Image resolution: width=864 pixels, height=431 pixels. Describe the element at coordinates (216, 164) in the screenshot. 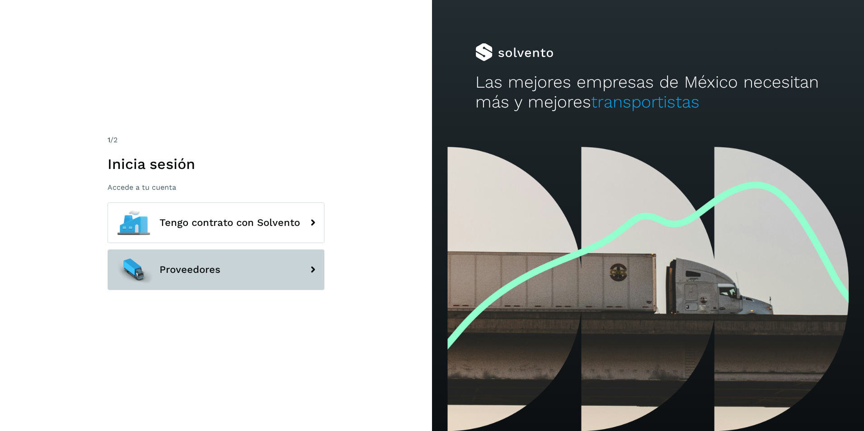

I see `h1: Inicia sesión` at that location.